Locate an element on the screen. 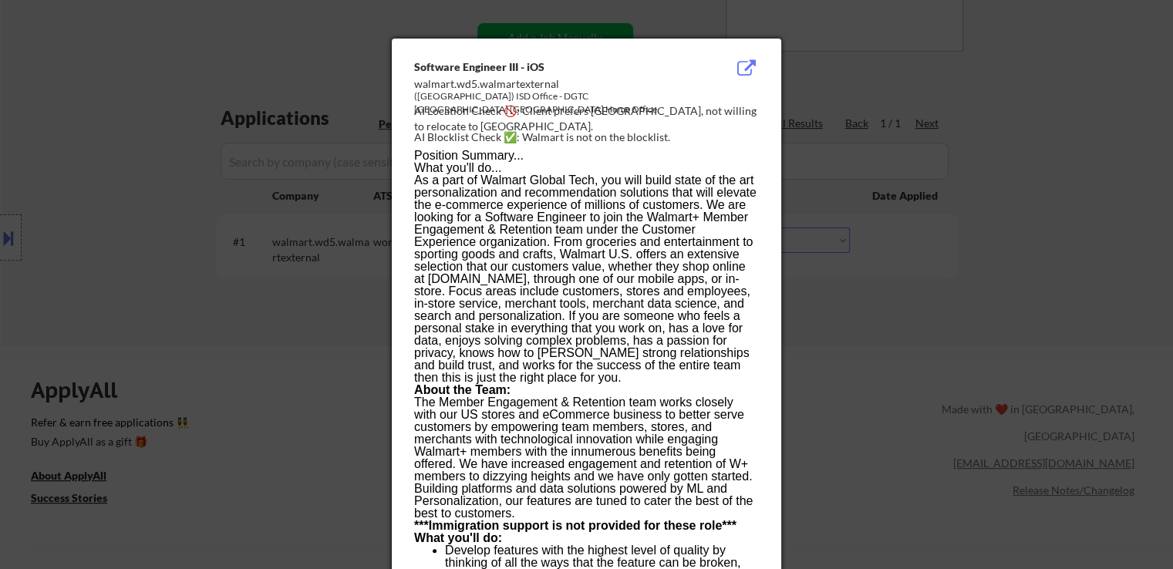  div: walmart.wd5.walmartexternal is located at coordinates (548, 84).